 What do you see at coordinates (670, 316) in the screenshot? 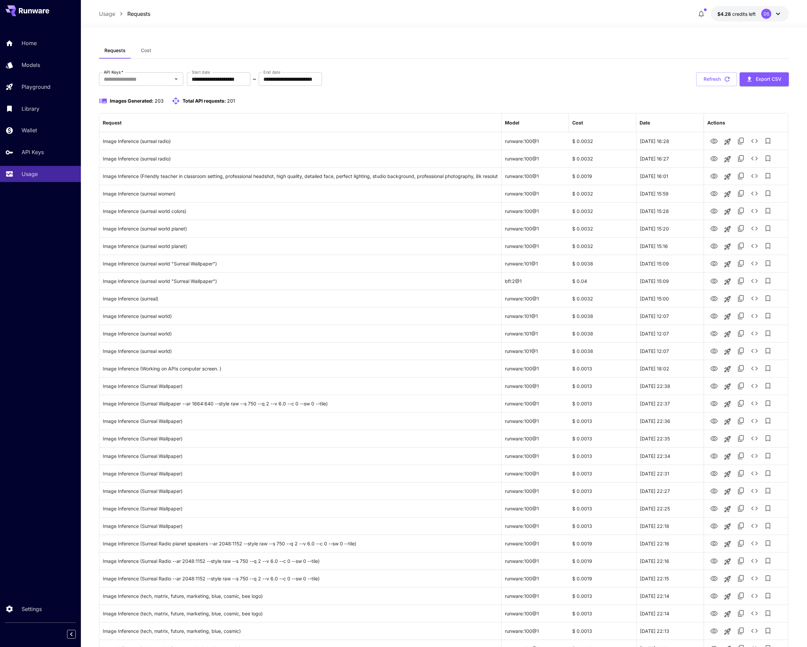
I see `div: 01 Sep, 2025 12:07` at bounding box center [670, 316].